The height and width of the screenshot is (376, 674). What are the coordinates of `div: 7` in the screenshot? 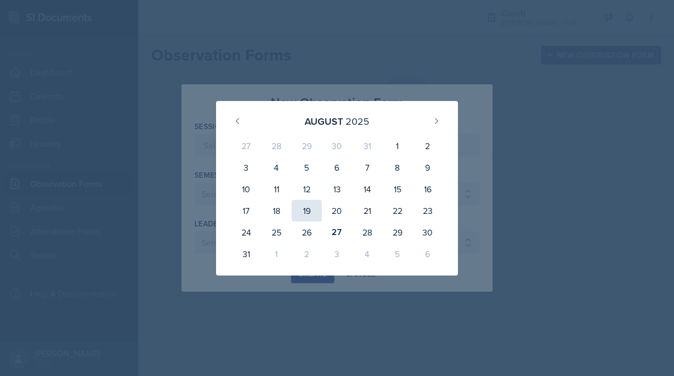 It's located at (367, 167).